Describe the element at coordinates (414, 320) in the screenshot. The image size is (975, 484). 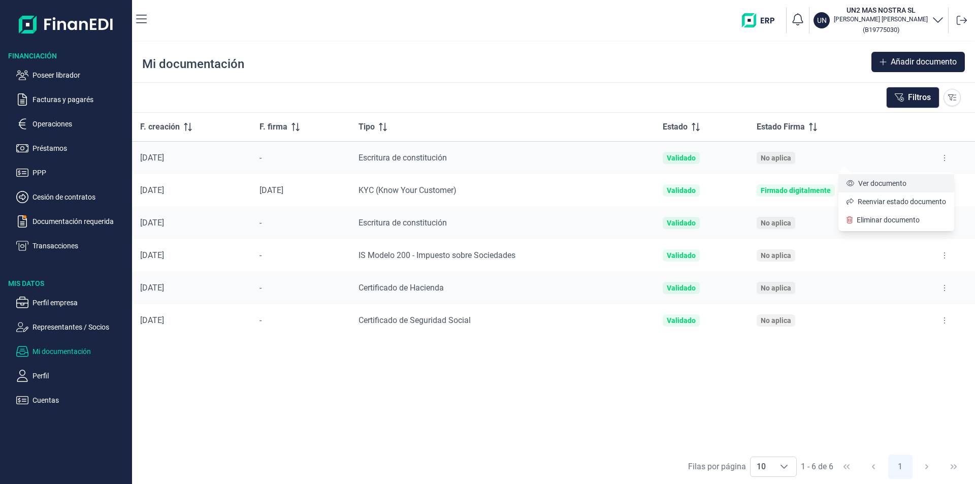
I see `span: Certificado de Seguridad Social` at that location.